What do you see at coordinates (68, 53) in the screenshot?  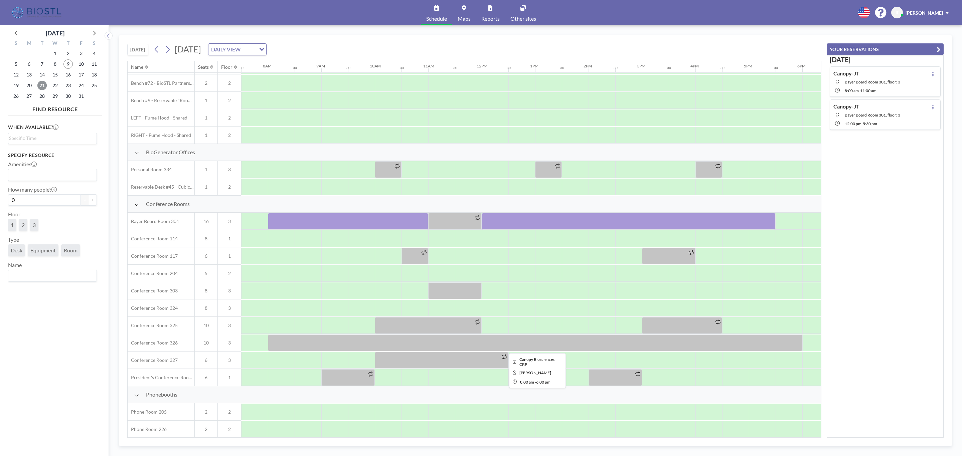 I see `span: Thursday, October 2, 2025` at bounding box center [68, 53].